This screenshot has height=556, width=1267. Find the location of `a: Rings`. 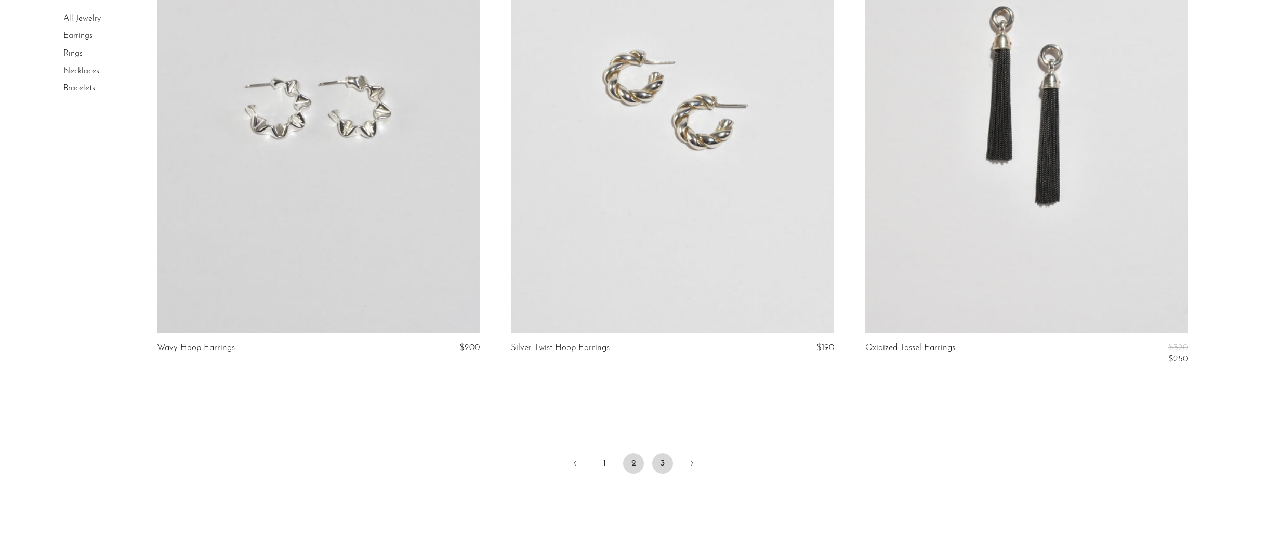

a: Rings is located at coordinates (73, 54).